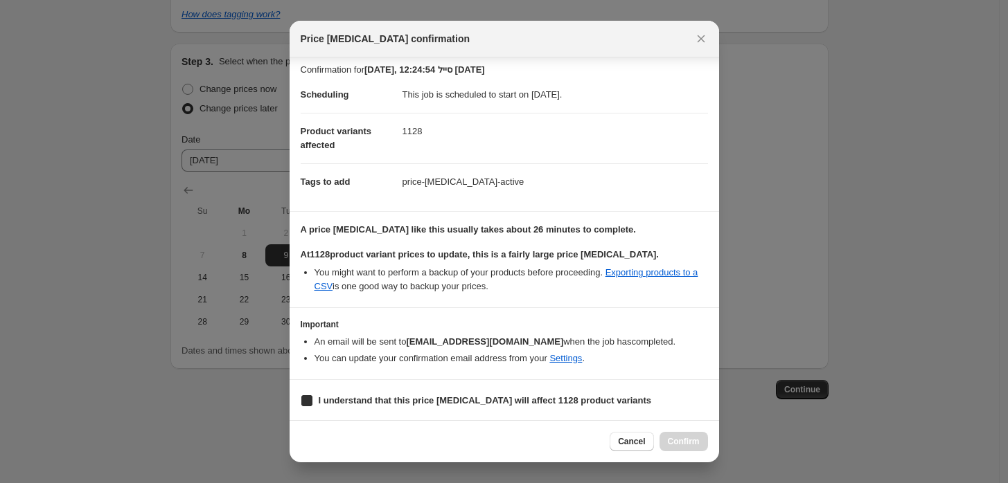  What do you see at coordinates (504, 325) in the screenshot?
I see `h3: Important` at bounding box center [504, 325].